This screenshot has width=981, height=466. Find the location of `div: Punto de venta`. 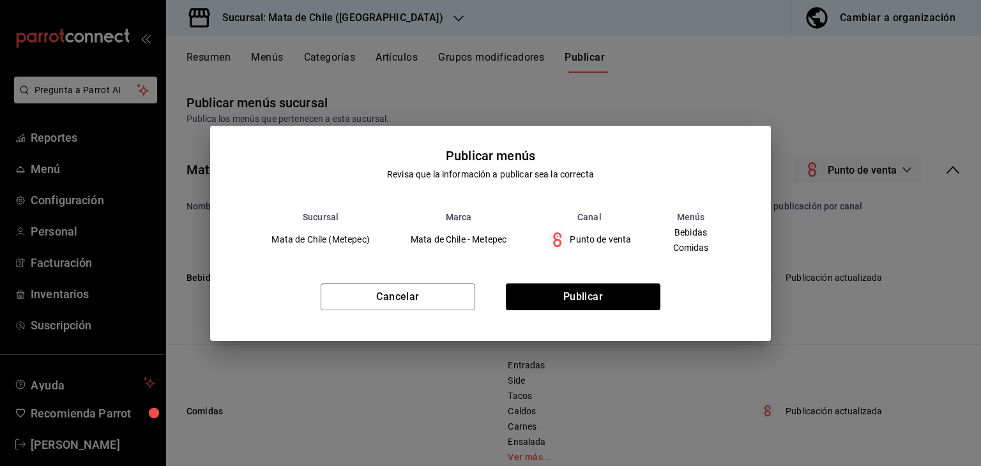

div: Punto de venta is located at coordinates (589, 240).